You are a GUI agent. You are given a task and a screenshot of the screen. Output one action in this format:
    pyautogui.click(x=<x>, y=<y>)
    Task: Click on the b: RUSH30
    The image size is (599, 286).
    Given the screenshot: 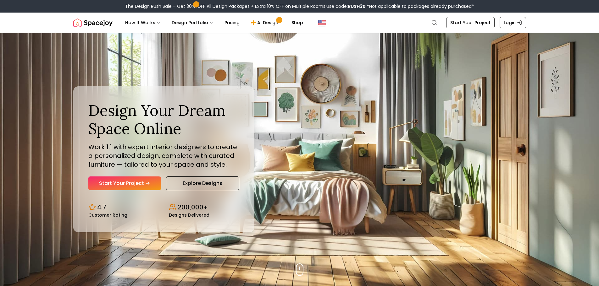 What is the action you would take?
    pyautogui.click(x=357, y=6)
    